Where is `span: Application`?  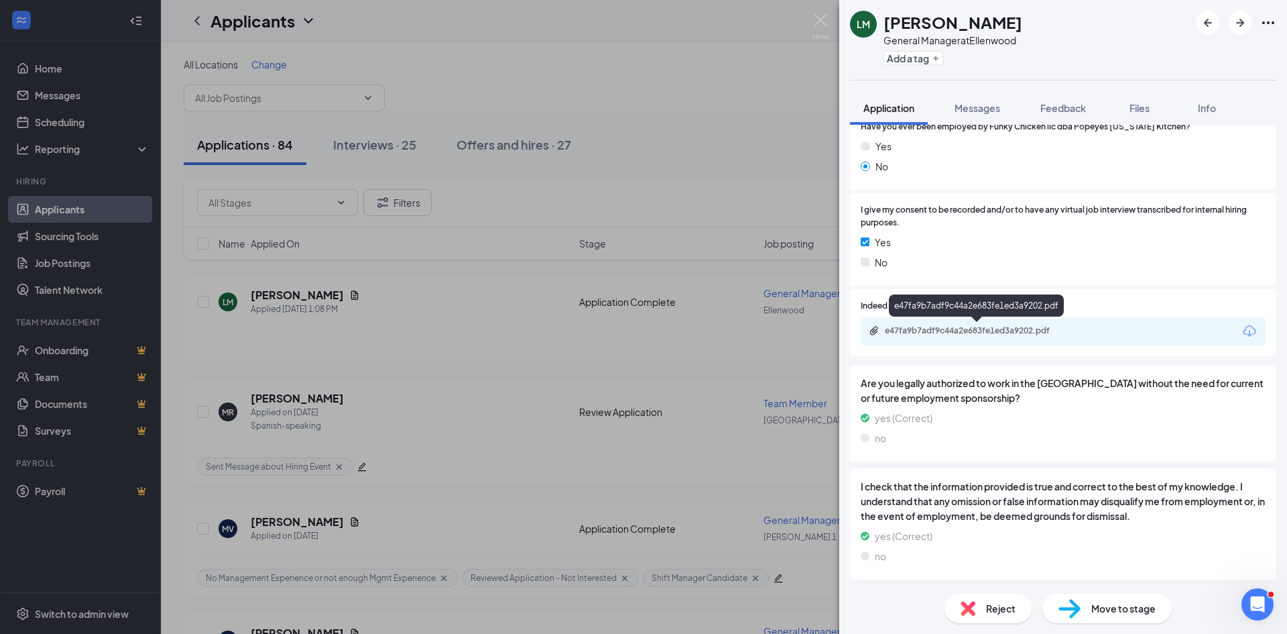
span: Application is located at coordinates (889, 108).